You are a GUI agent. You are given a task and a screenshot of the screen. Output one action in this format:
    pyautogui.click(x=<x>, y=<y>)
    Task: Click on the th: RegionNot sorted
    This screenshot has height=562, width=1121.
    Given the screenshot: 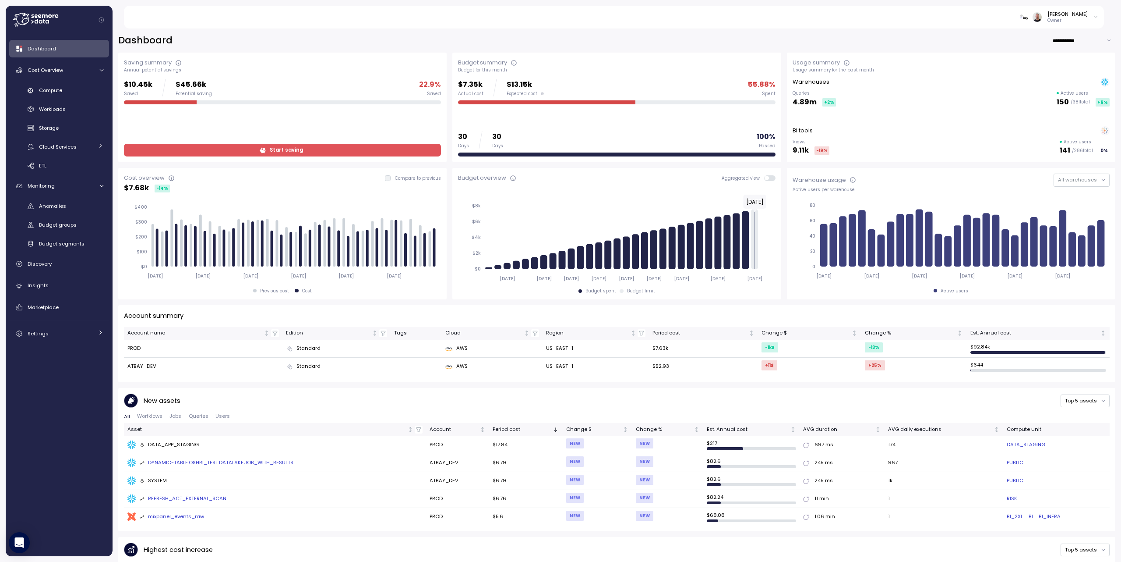 What is the action you would take?
    pyautogui.click(x=596, y=333)
    